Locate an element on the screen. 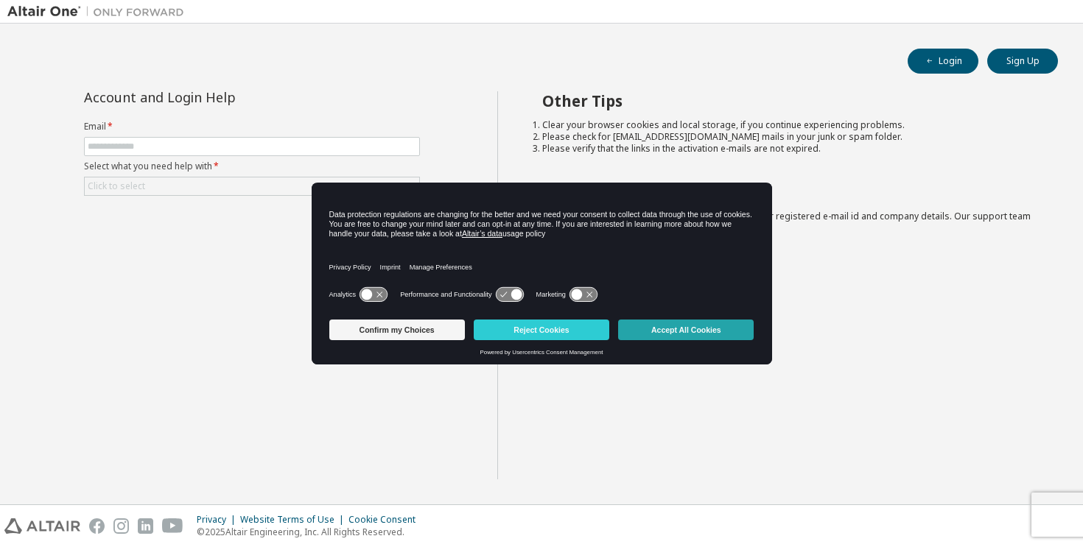 This screenshot has width=1083, height=547. img: youtube.svg is located at coordinates (172, 526).